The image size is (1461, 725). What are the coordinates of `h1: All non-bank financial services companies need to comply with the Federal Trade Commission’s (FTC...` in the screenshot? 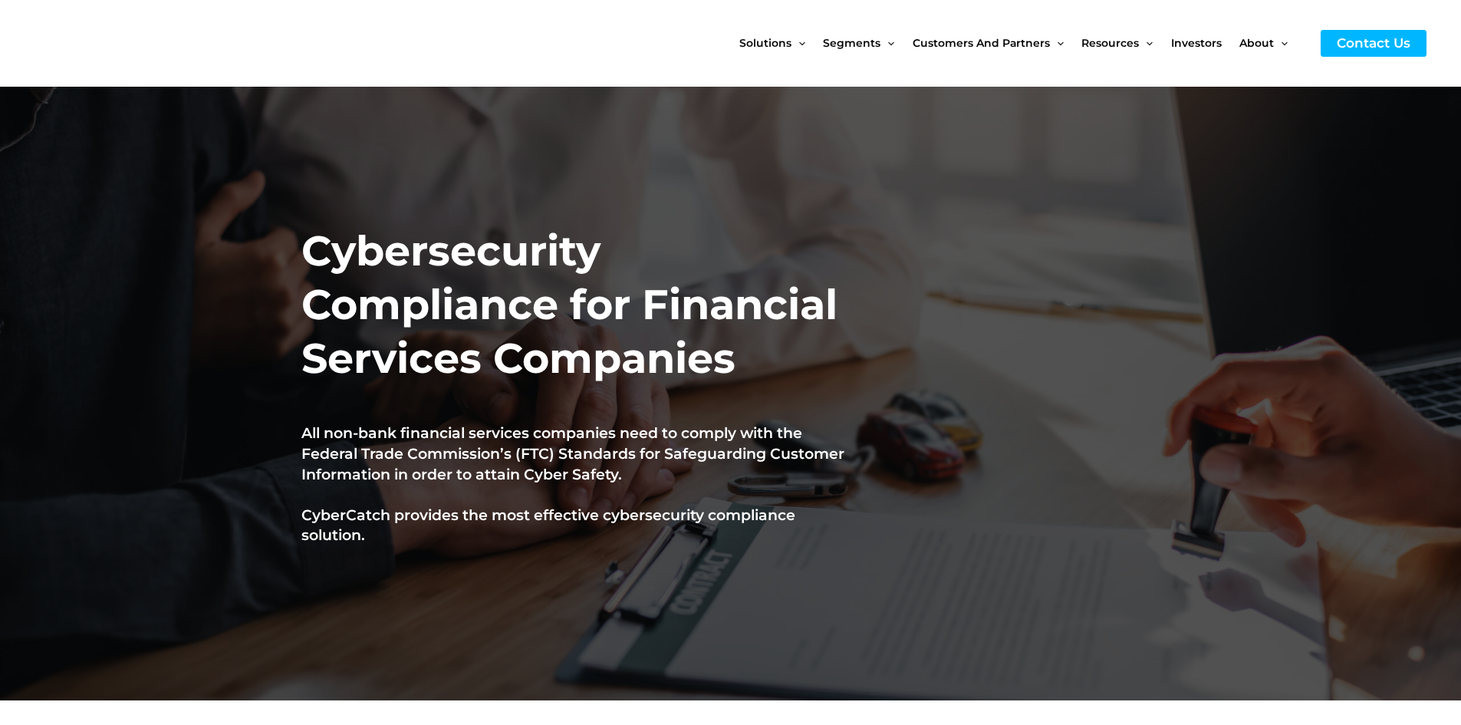 It's located at (578, 485).